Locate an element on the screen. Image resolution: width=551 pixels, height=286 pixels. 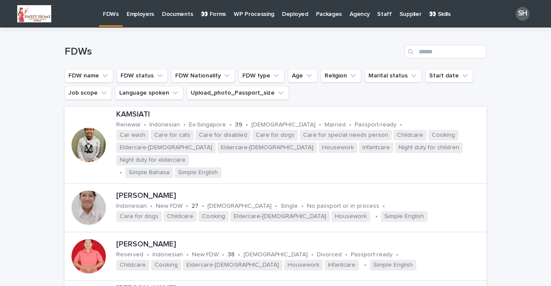
button: Start date is located at coordinates (449, 76).